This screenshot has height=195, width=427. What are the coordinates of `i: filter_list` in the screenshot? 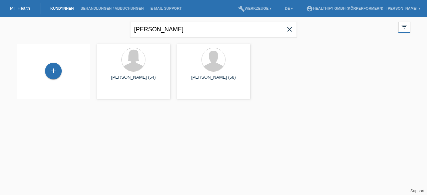 It's located at (405, 27).